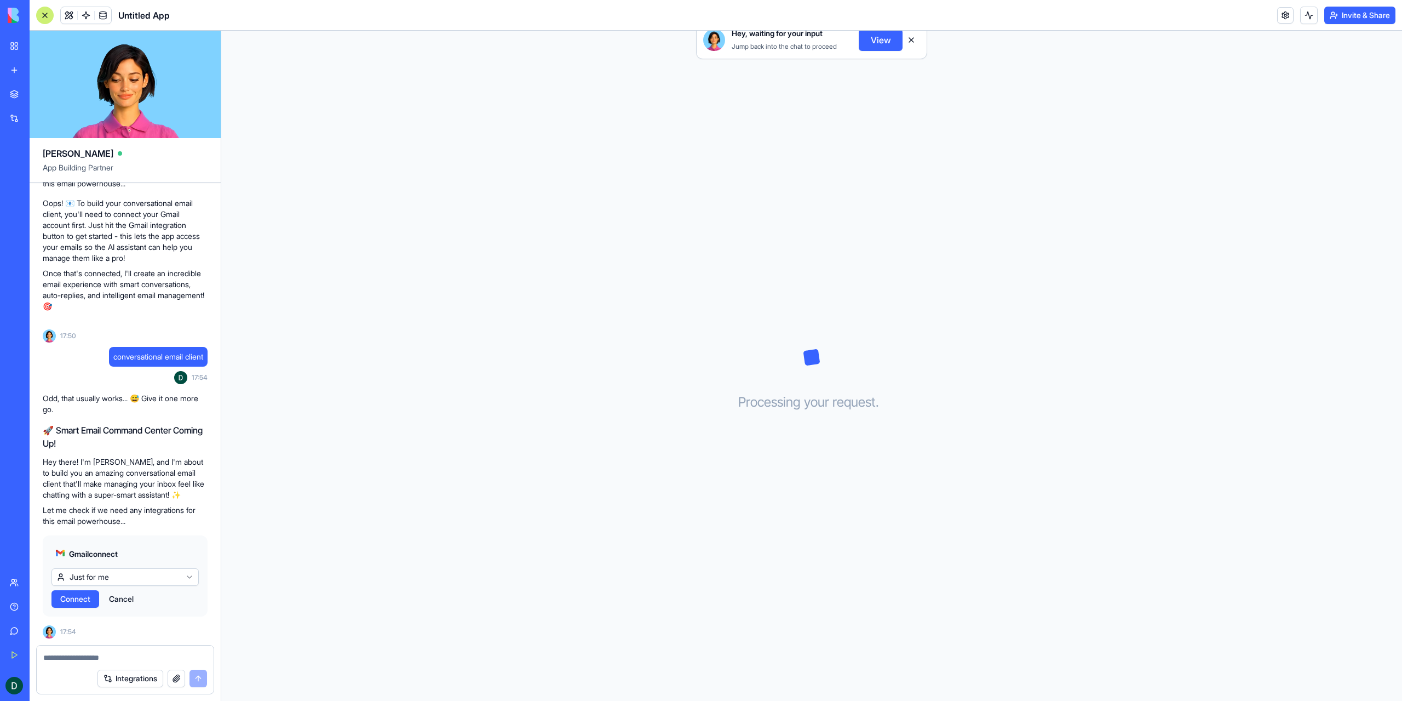  Describe the element at coordinates (777, 33) in the screenshot. I see `span: Hey, waiting for your input` at that location.